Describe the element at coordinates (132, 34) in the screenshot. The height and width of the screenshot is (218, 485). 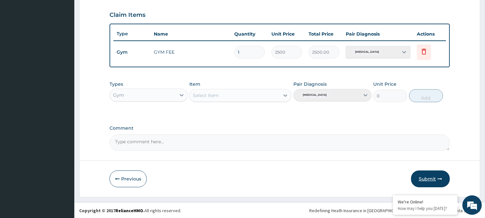
I see `th: Type` at that location.